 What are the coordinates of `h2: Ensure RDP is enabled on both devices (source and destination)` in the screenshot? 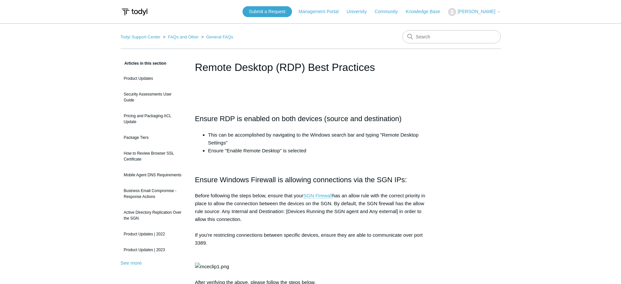 It's located at (311, 118).